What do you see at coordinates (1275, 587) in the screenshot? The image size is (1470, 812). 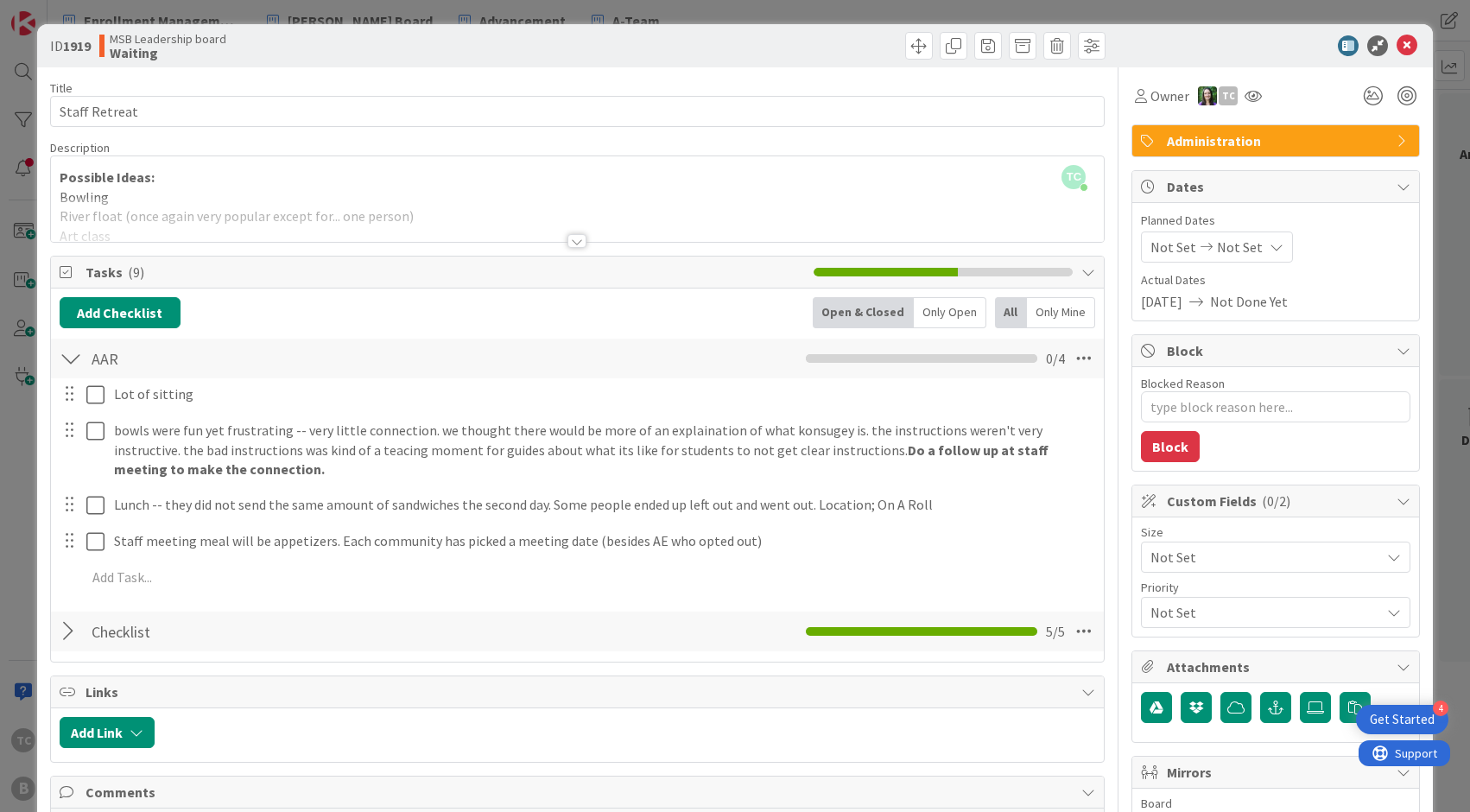 I see `div: Priority` at bounding box center [1275, 587].